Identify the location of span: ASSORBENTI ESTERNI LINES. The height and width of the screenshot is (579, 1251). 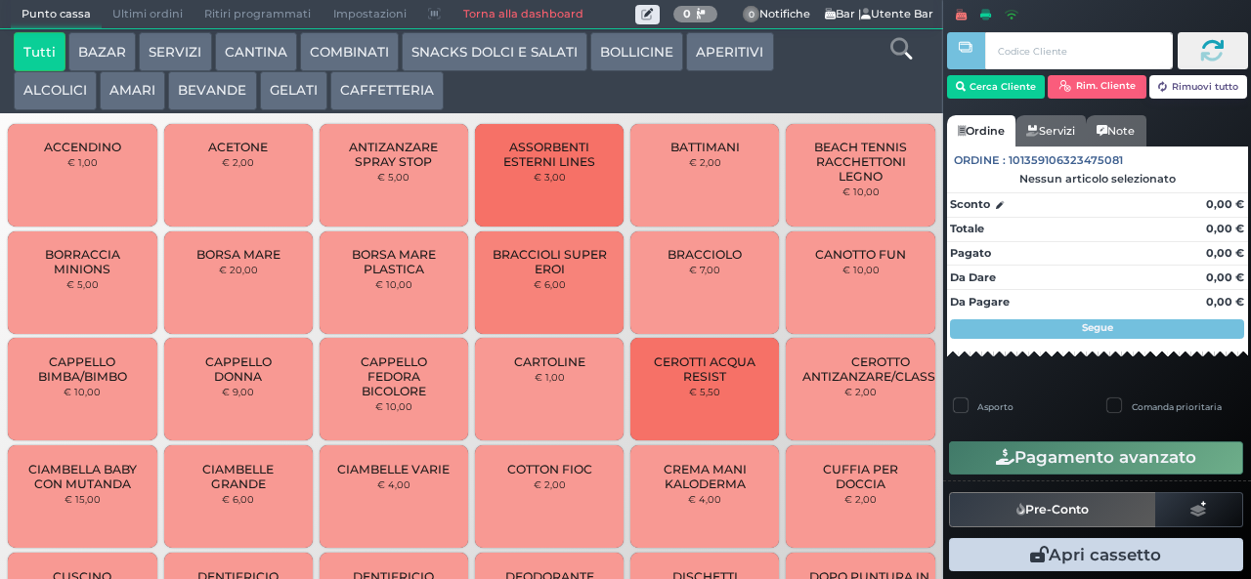
(549, 154).